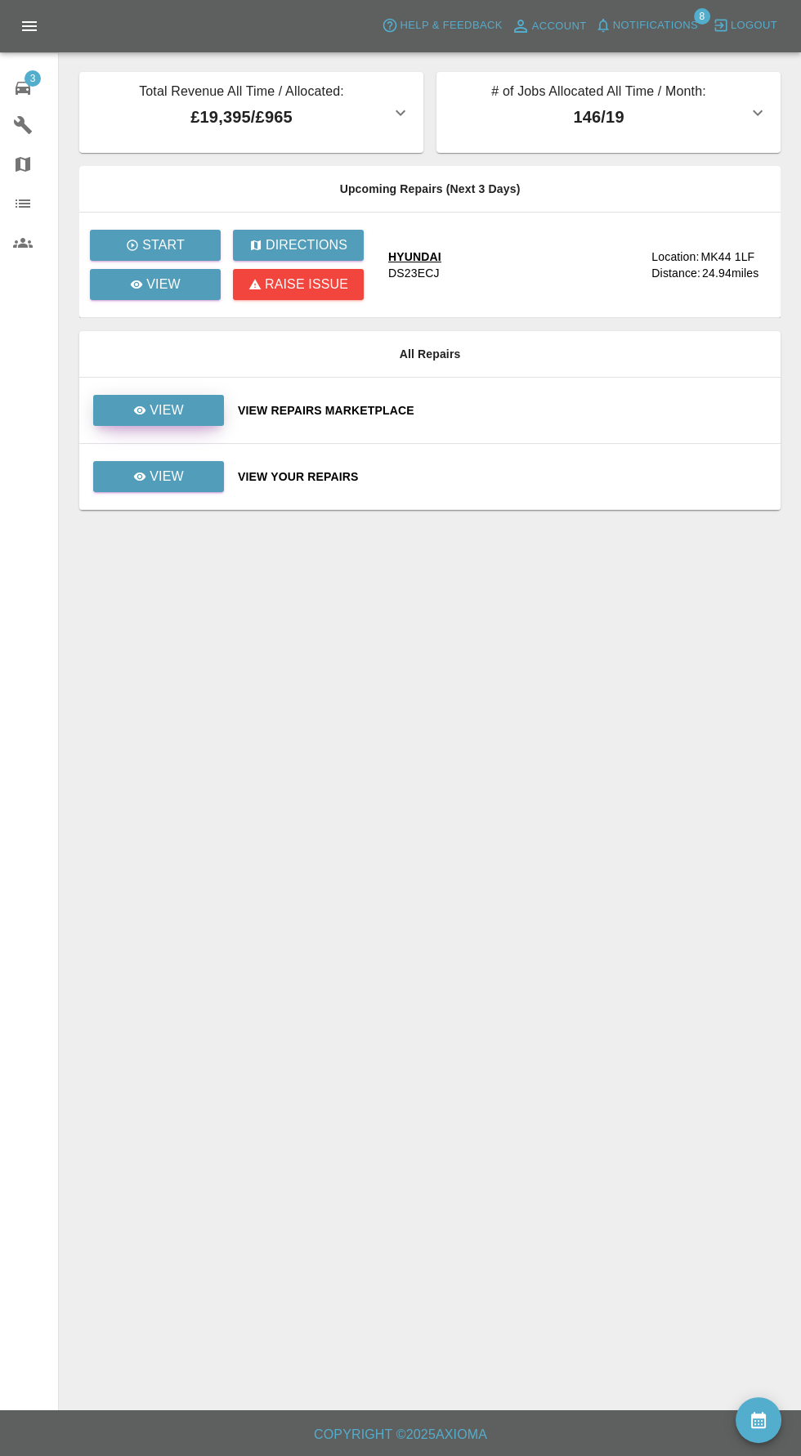 This screenshot has width=801, height=1456. Describe the element at coordinates (298, 285) in the screenshot. I see `button: Raise issue` at that location.